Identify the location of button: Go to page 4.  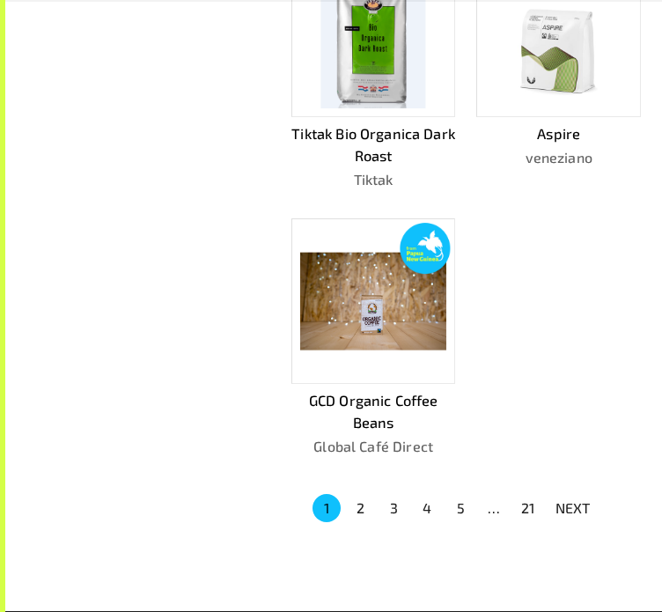
(427, 508).